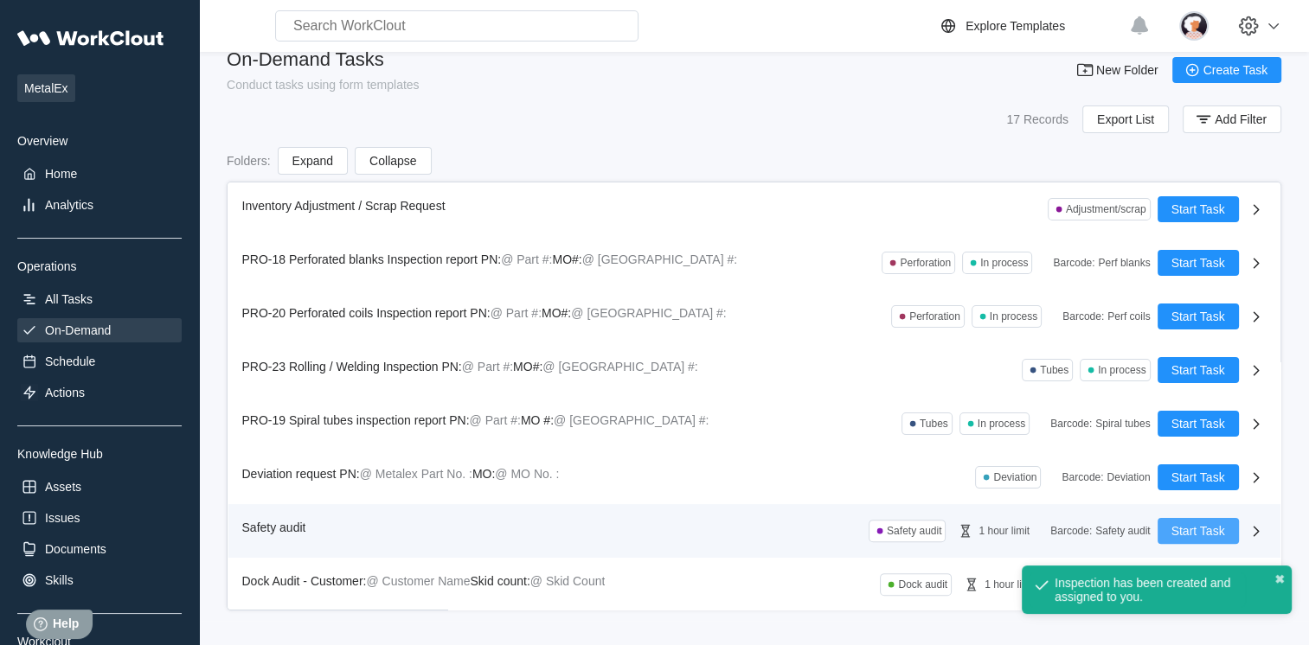 This screenshot has width=1309, height=645. What do you see at coordinates (305, 581) in the screenshot?
I see `span: Dock Audit - Customer:` at bounding box center [305, 581].